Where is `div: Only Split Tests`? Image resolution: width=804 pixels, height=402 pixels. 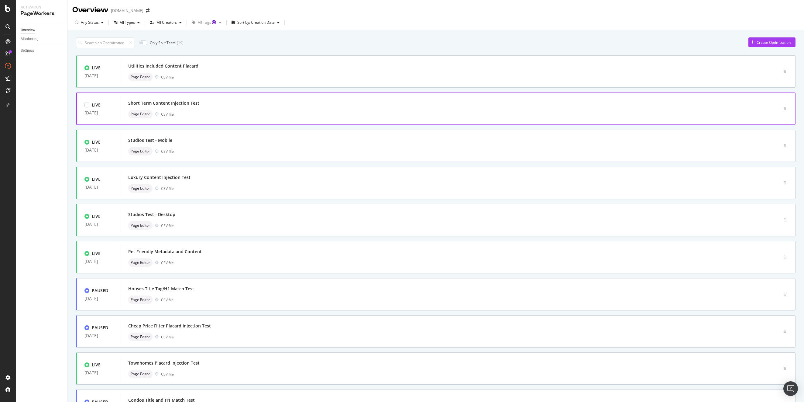
div: Only Split Tests is located at coordinates (163, 43).